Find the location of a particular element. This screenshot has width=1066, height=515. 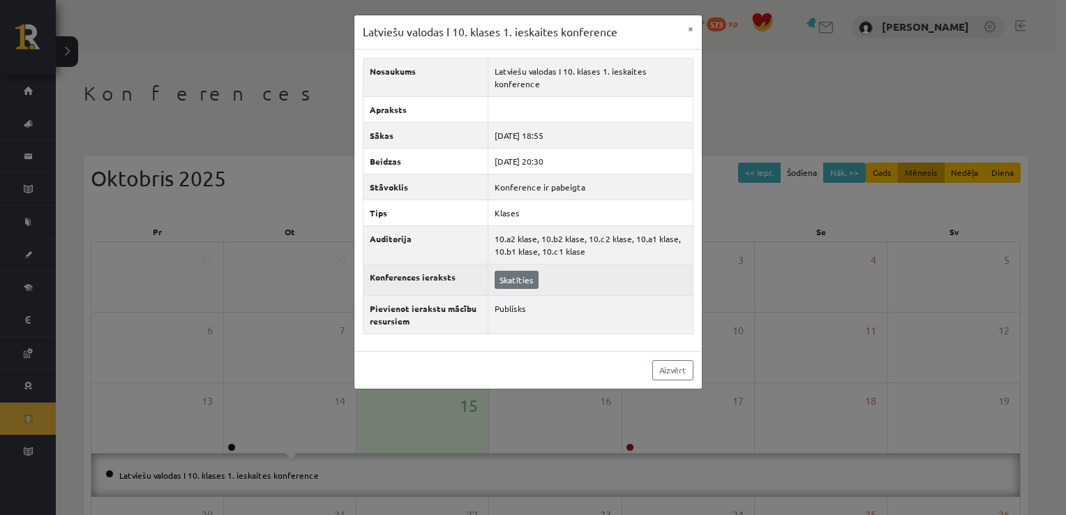

td: Latviešu valodas I 10. klases 1. ieskaites konference is located at coordinates (590, 77).